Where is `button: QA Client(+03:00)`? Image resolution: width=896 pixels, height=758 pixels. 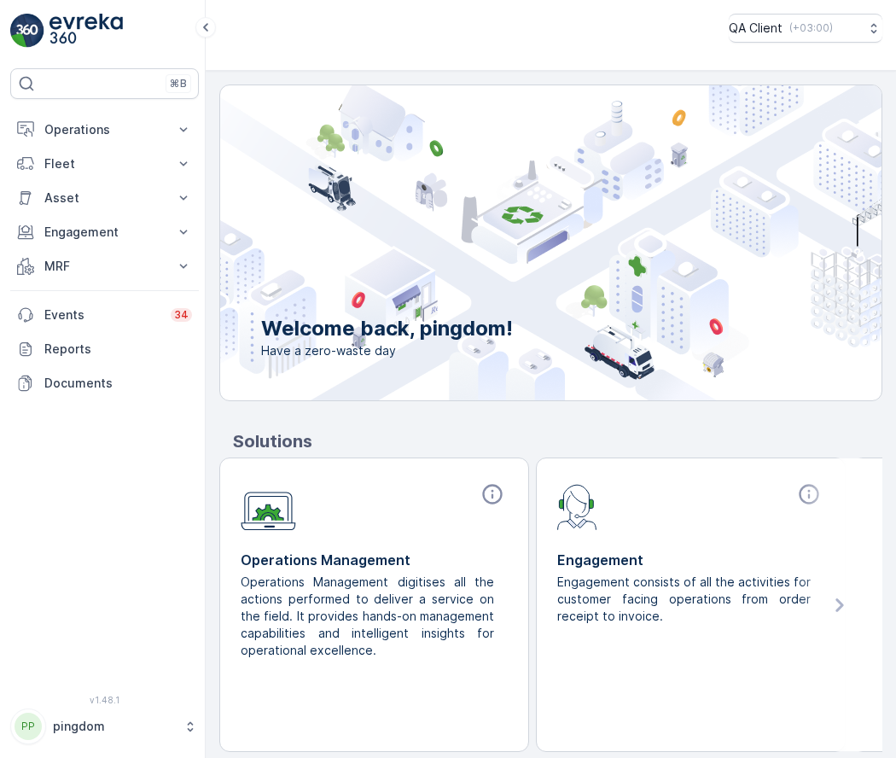
button: QA Client(+03:00) is located at coordinates (806, 28).